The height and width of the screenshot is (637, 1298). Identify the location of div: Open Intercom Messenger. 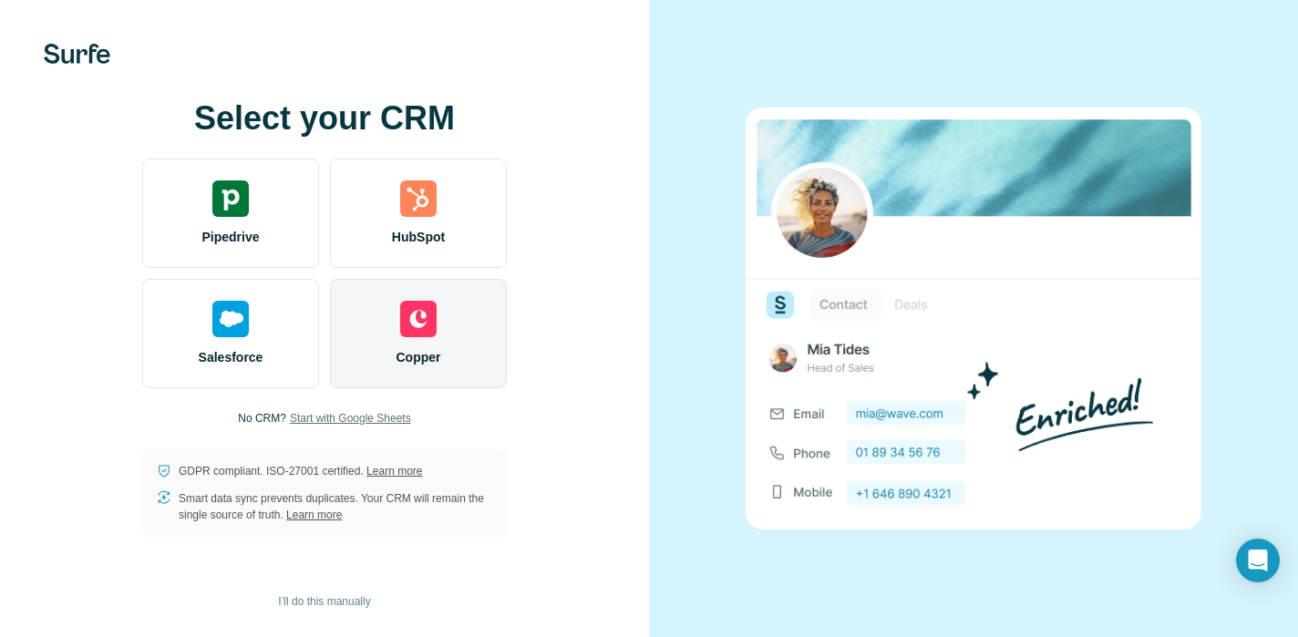
(1258, 560).